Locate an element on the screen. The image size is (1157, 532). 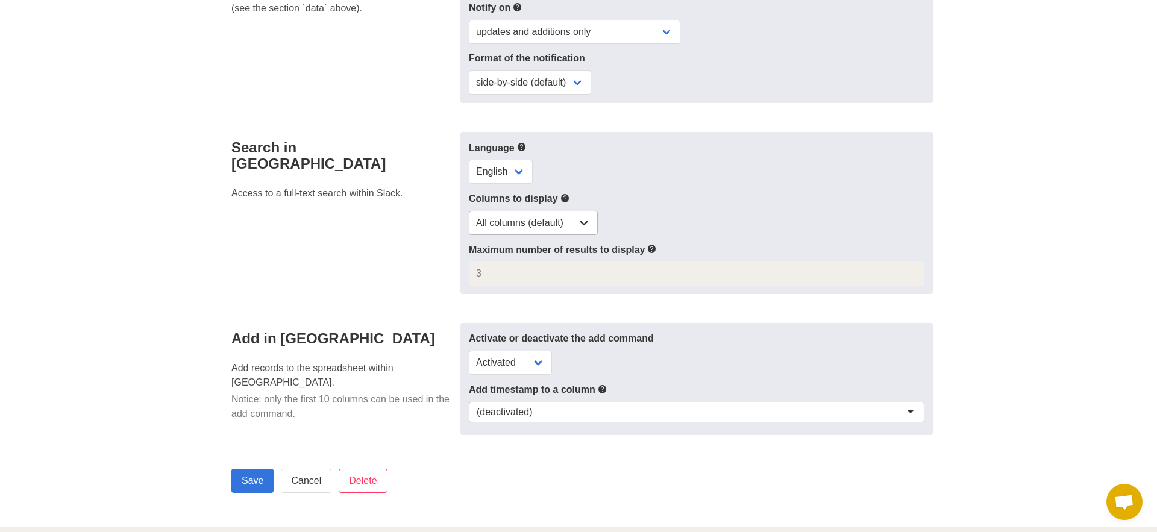
a: Open chat is located at coordinates (1125, 502).